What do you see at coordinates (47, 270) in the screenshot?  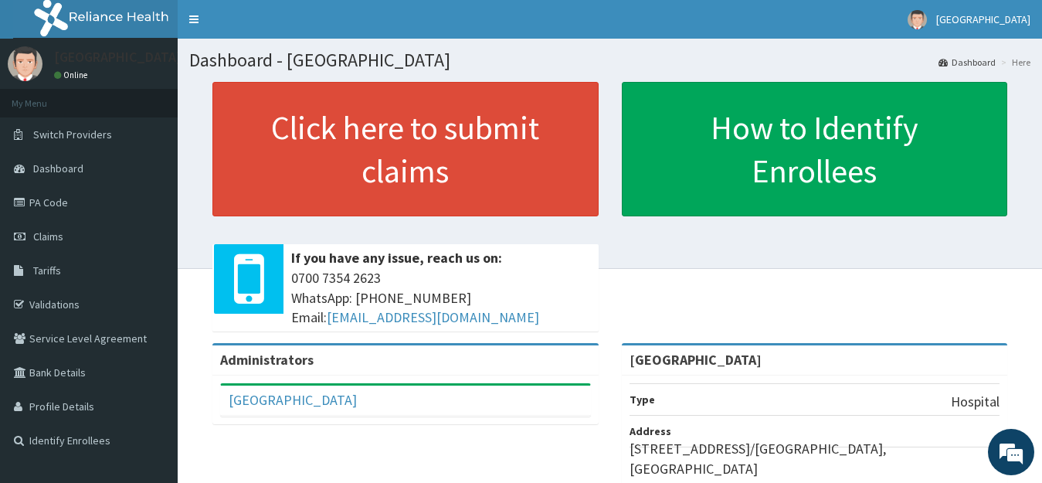 I see `span: Tariffs` at bounding box center [47, 270].